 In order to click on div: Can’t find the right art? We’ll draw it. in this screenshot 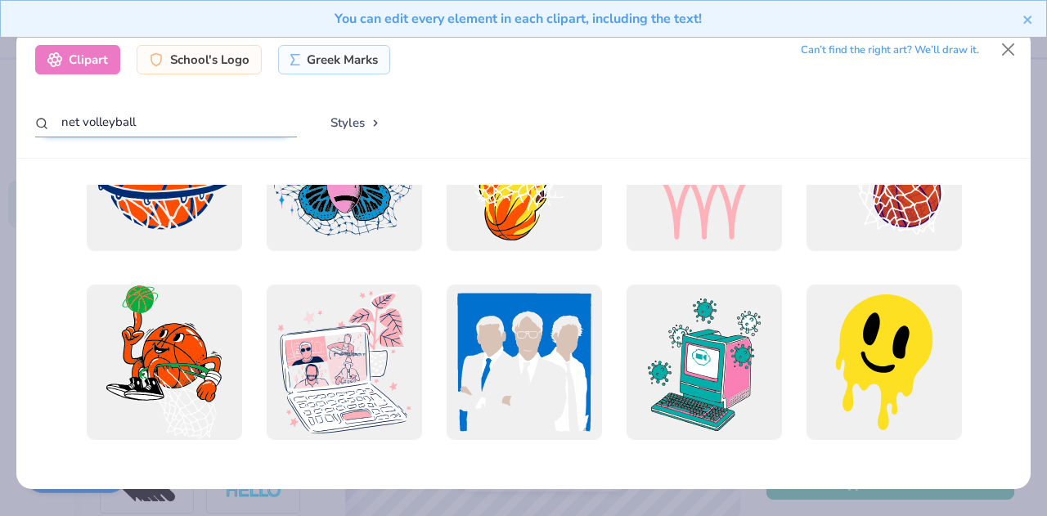, I will do `click(890, 50)`.